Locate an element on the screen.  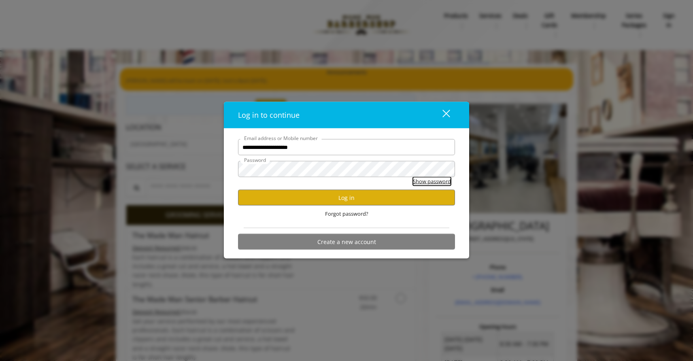
input: Password is located at coordinates (346, 169).